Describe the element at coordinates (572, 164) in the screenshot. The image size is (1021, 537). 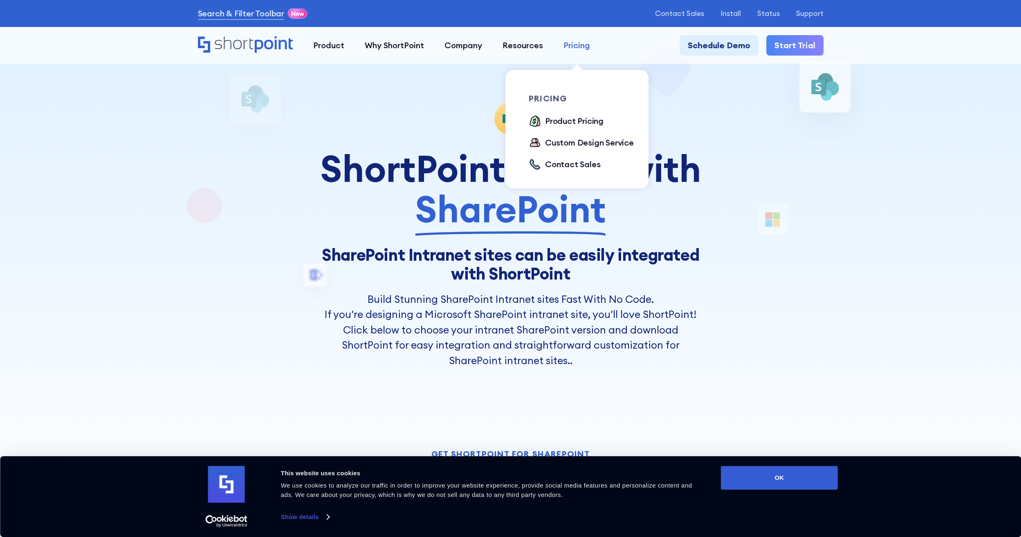
I see `div: Contact Sales` at that location.